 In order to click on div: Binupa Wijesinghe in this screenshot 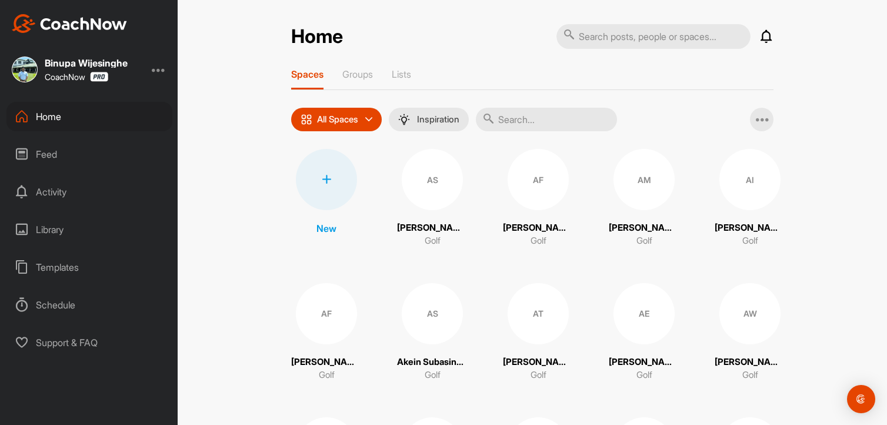, I will do `click(86, 63)`.